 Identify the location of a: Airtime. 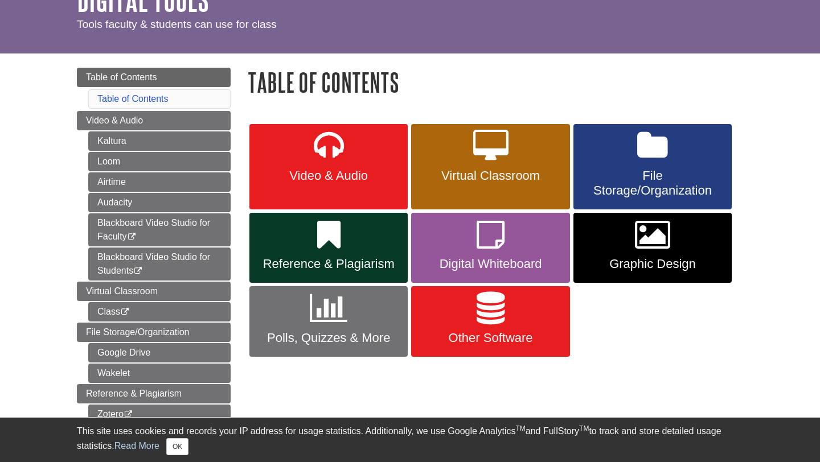
(159, 182).